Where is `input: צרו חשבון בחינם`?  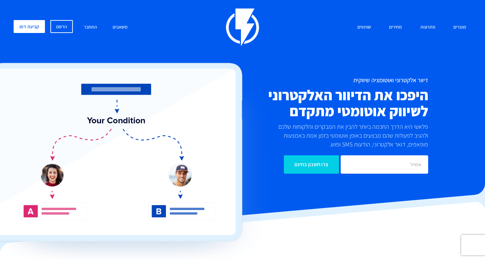
input: צרו חשבון בחינם is located at coordinates (312, 165).